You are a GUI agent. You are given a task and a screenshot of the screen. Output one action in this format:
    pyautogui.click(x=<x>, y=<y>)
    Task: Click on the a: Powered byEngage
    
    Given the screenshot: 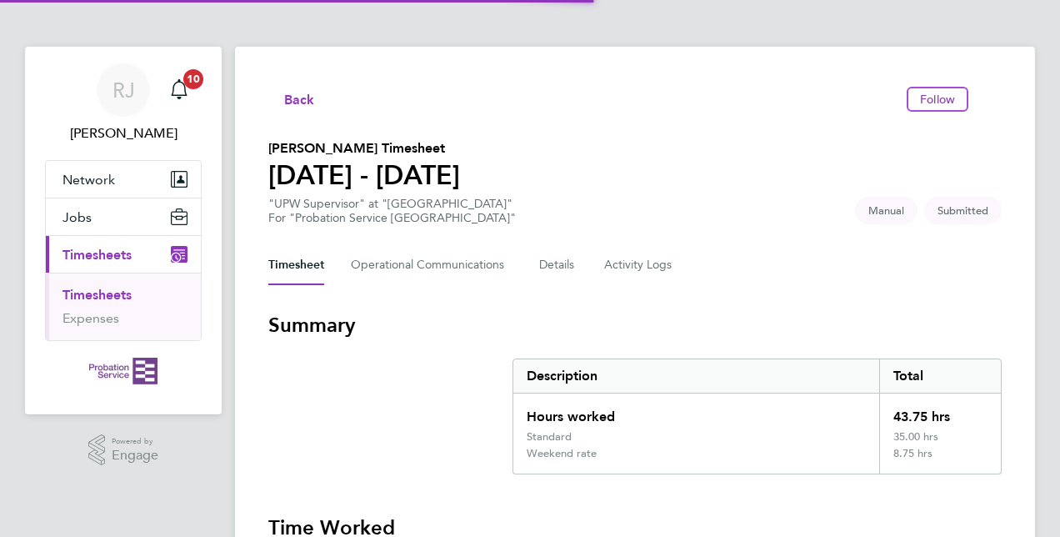 What is the action you would take?
    pyautogui.click(x=123, y=450)
    